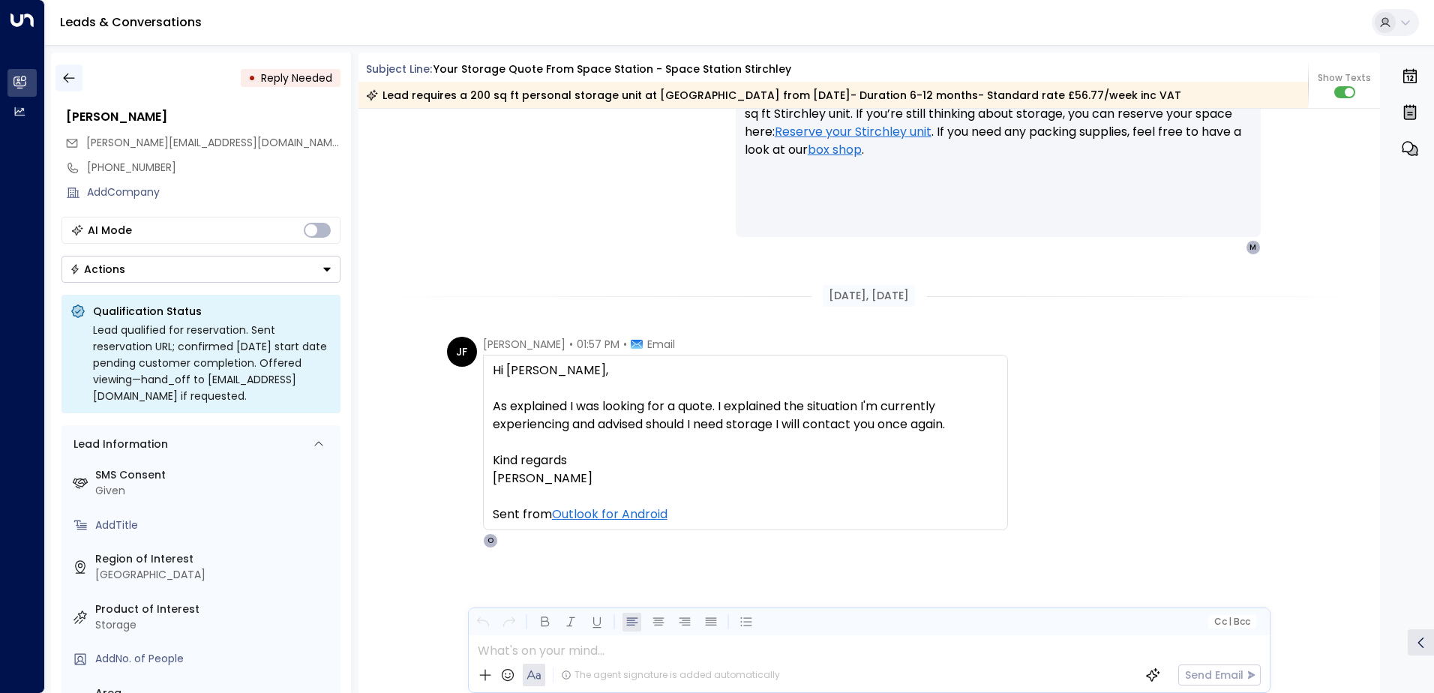 The width and height of the screenshot is (1434, 693). Describe the element at coordinates (612, 69) in the screenshot. I see `div: Your storage quote from Space Station - Space Station Stirchley` at that location.